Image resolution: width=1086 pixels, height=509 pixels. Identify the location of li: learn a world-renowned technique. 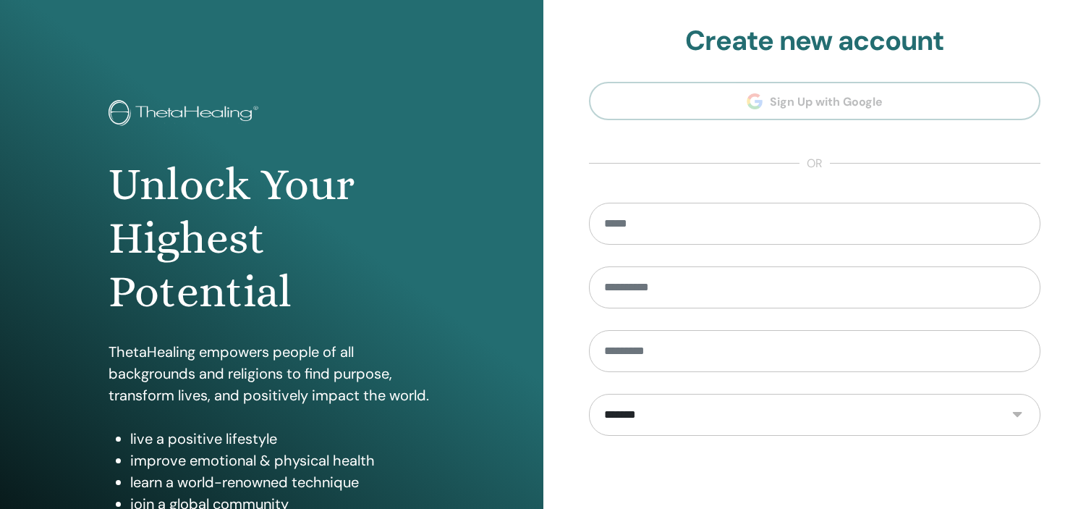
(282, 482).